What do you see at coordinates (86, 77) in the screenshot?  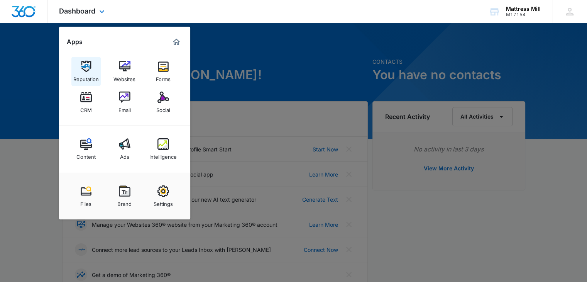 I see `div: Reputation` at bounding box center [86, 77].